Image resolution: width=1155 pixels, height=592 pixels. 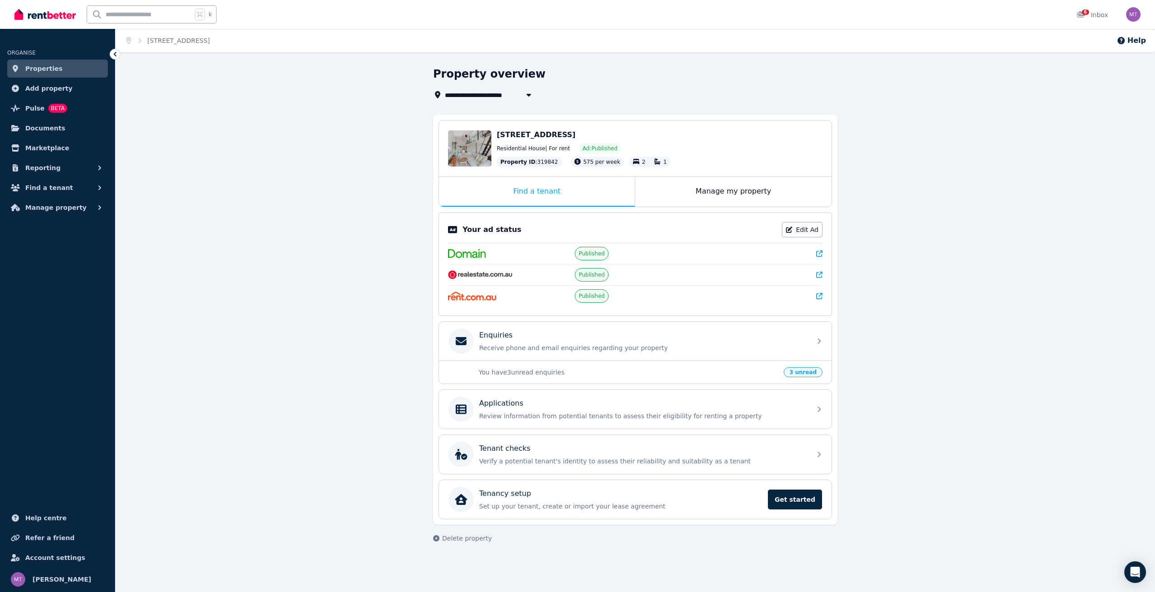 I want to click on span: Delete property, so click(x=467, y=538).